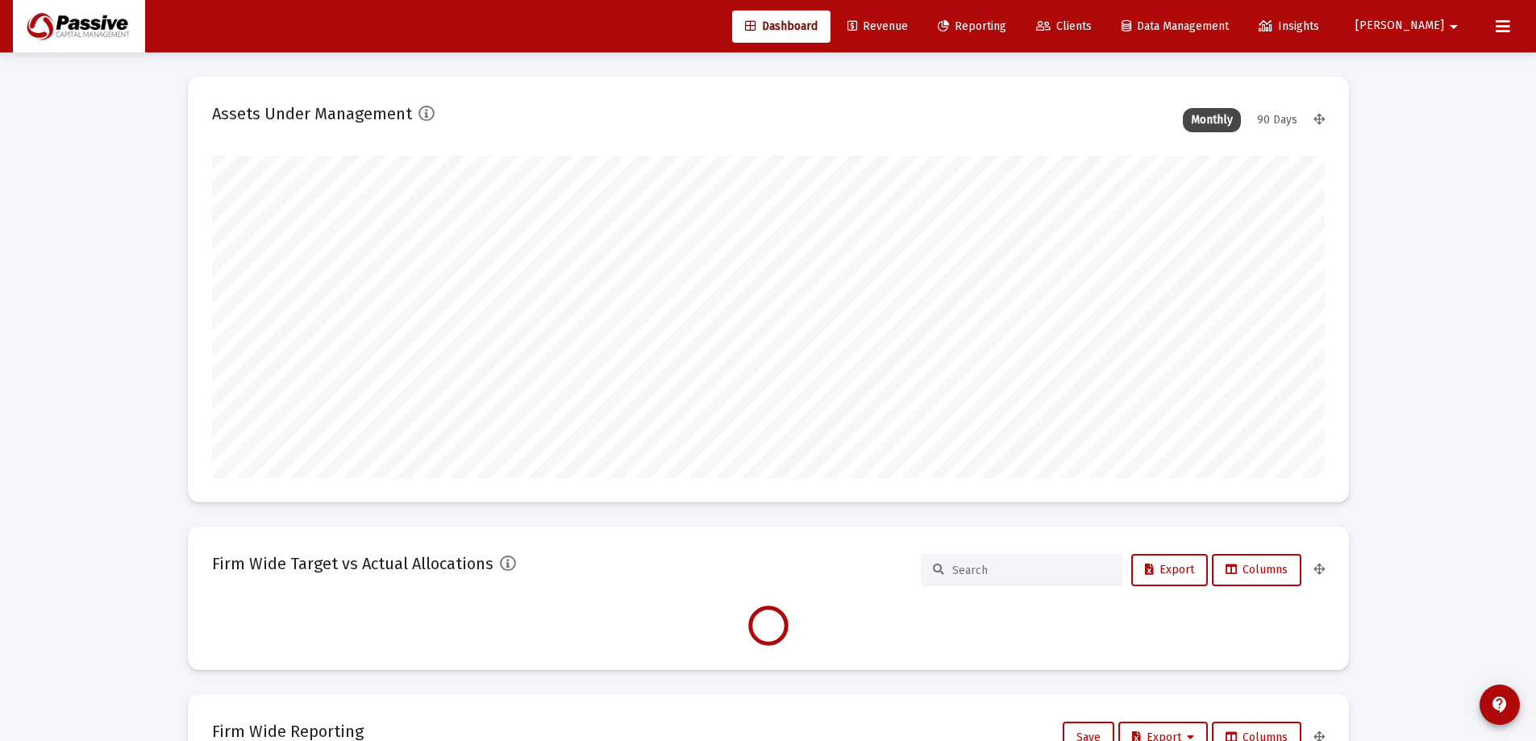  Describe the element at coordinates (312, 114) in the screenshot. I see `h2: Assets Under Management` at that location.